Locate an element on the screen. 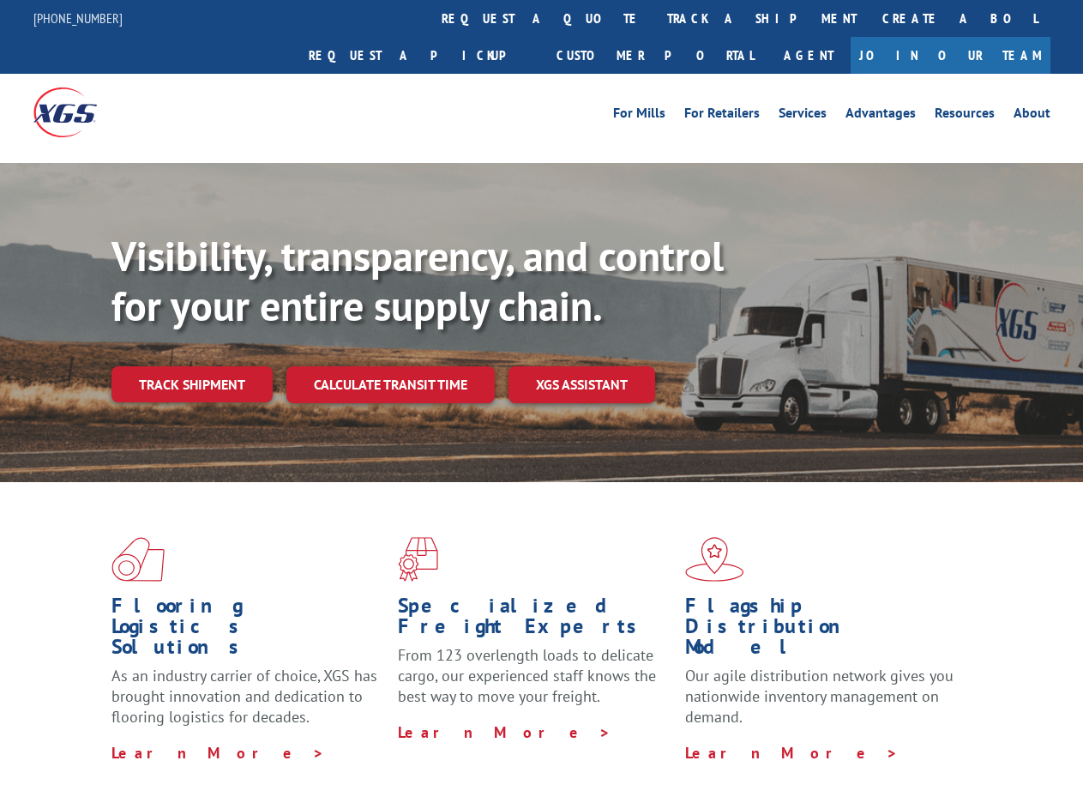 The image size is (1083, 809). b: Visibility, transparency, and control for your entire supply chain. is located at coordinates (418, 281).